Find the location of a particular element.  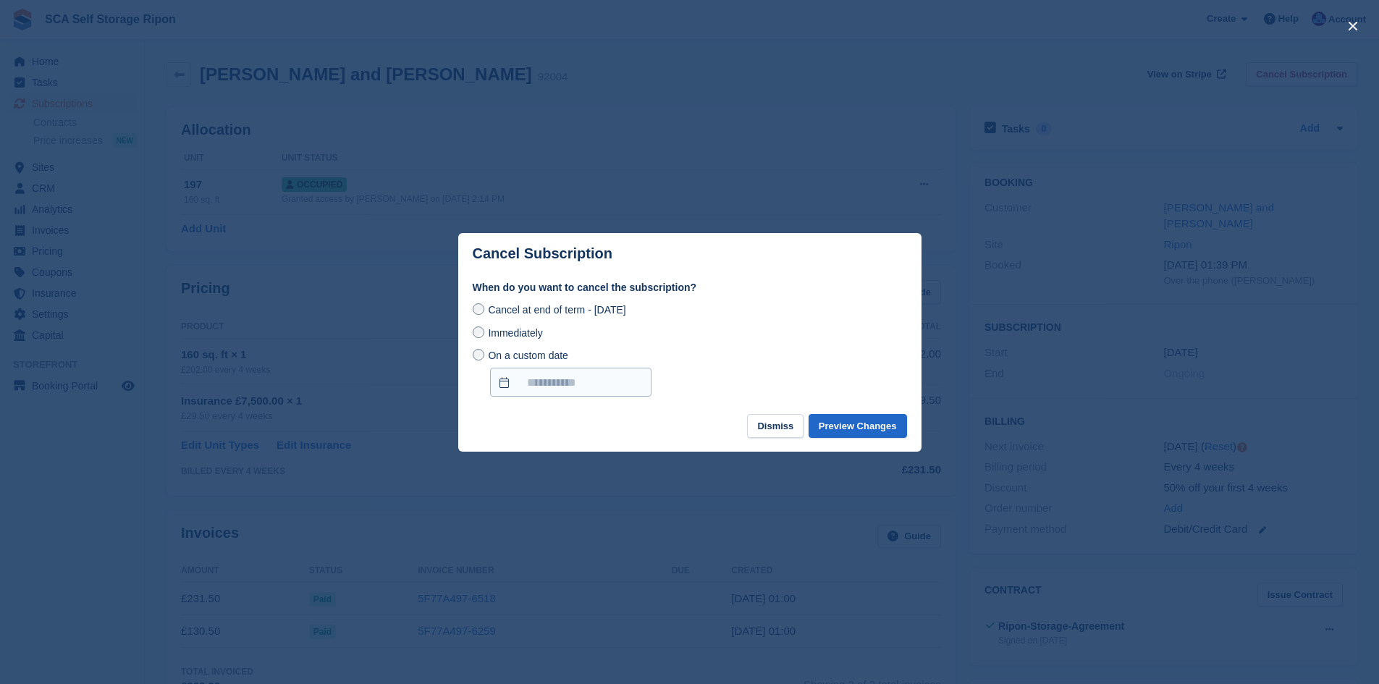

span: On a custom date is located at coordinates (528, 355).